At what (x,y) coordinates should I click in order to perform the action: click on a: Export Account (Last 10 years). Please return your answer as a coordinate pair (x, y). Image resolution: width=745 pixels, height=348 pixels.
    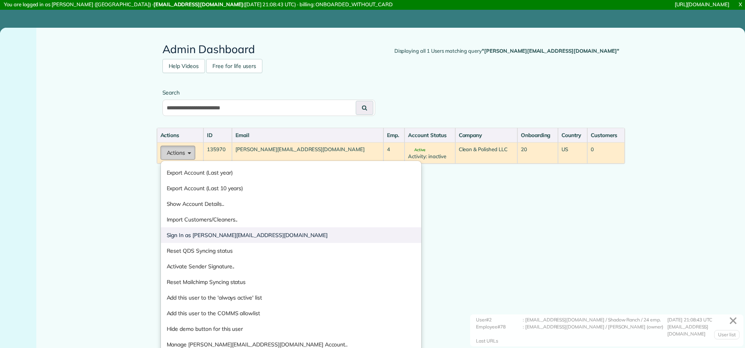
    Looking at the image, I should click on (291, 188).